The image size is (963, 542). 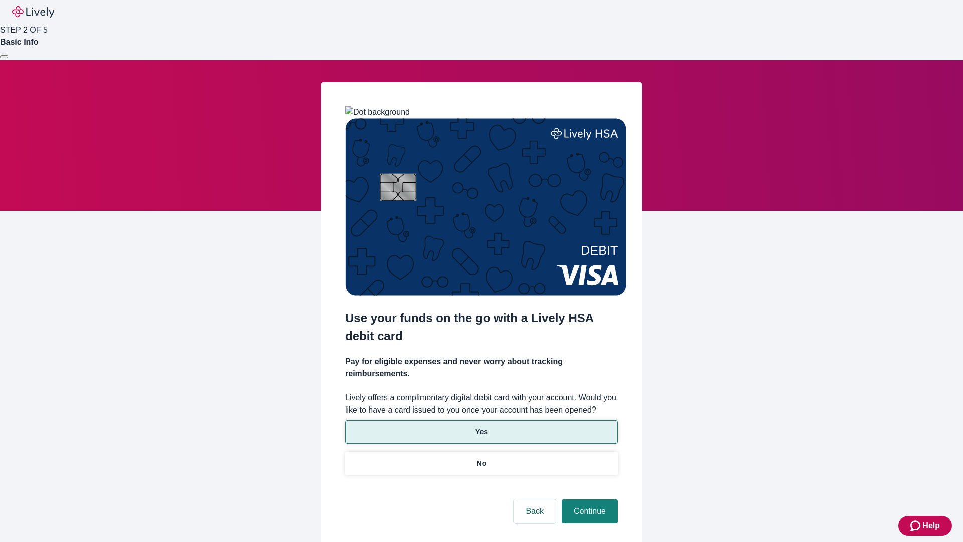 I want to click on h2: Use your funds on the go with a Lively HSA debit card, so click(x=482, y=327).